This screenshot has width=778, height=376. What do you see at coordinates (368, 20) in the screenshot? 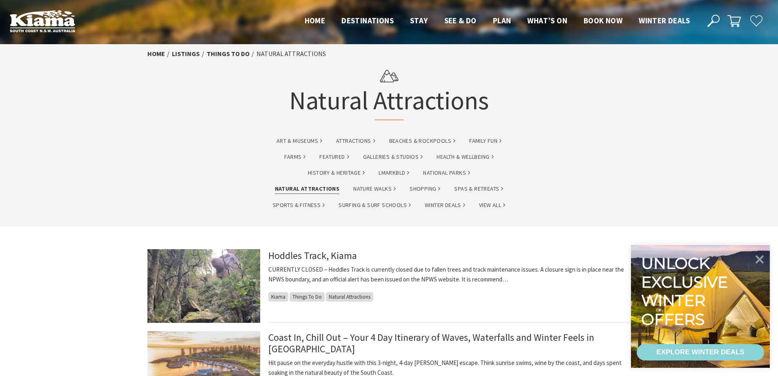
I see `span: Destinations` at bounding box center [368, 20].